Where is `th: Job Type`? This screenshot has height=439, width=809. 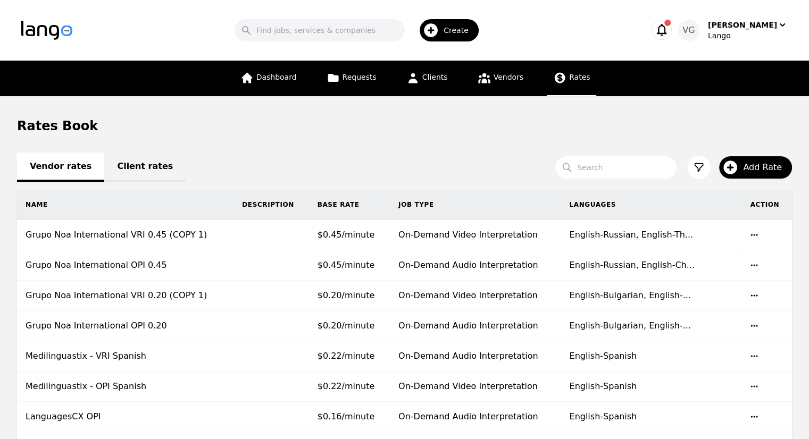
th: Job Type is located at coordinates (475, 205).